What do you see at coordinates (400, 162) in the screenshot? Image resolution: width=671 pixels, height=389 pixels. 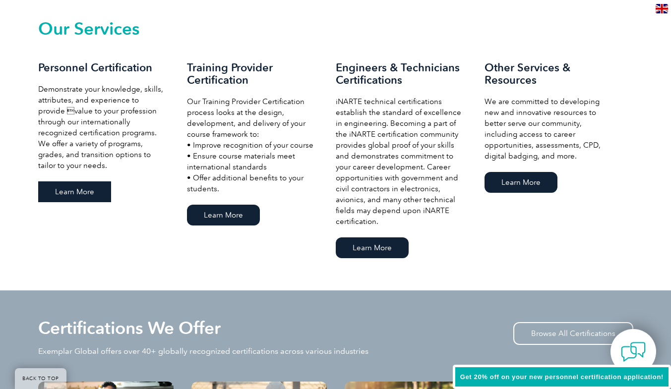 I see `p: iNARTE technical certifications establish the standard of excellence in engineering. Becoming a p...` at bounding box center [400, 162].